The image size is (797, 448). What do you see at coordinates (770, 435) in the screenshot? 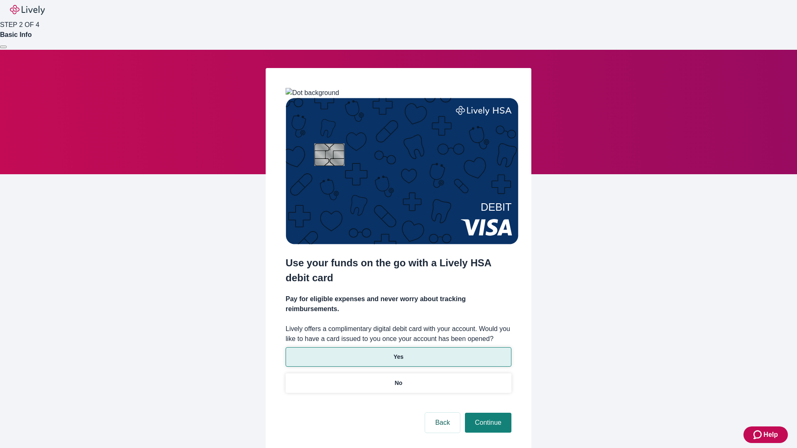
I see `span: Help` at bounding box center [770, 435].